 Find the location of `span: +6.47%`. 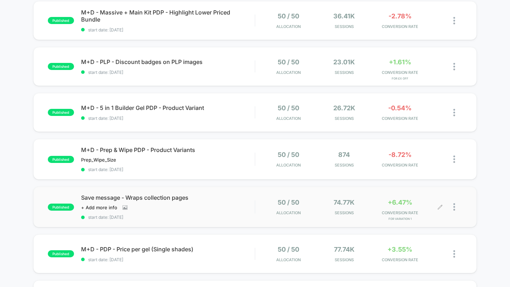

span: +6.47% is located at coordinates (400, 202).